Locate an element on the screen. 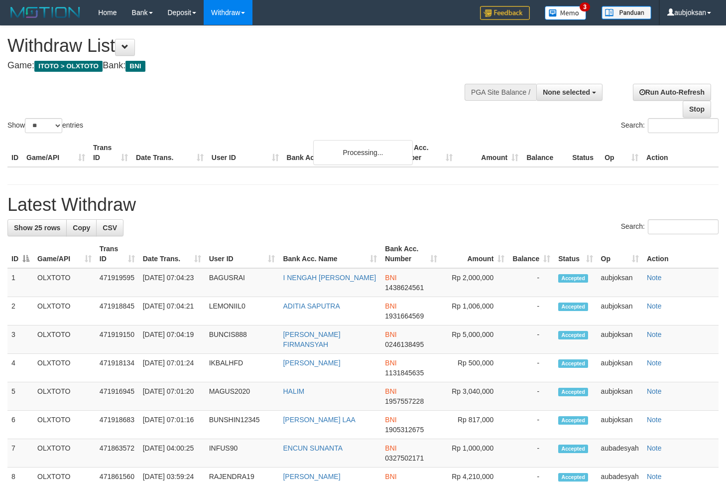 This screenshot has height=482, width=726. td: 1 is located at coordinates (20, 282).